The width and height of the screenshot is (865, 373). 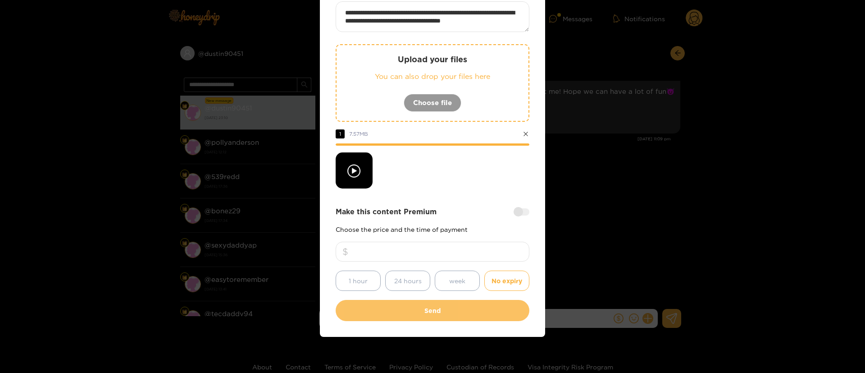 I want to click on button: week, so click(x=457, y=280).